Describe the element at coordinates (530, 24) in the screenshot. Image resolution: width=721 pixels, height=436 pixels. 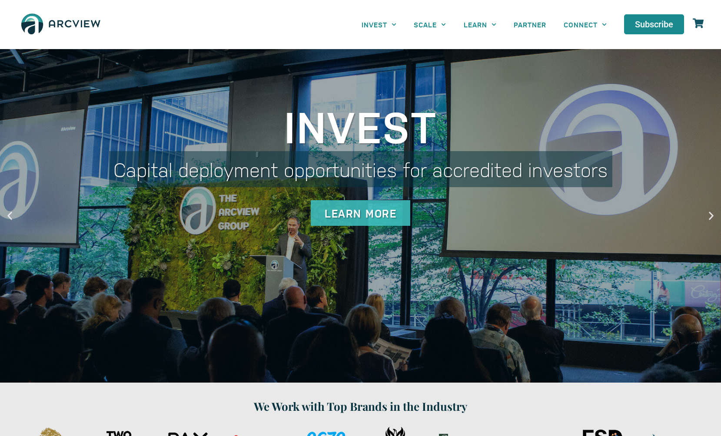
I see `a: PARTNER` at that location.